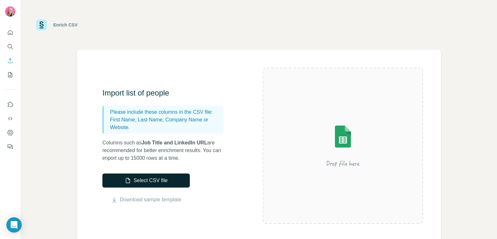 This screenshot has height=239, width=497. I want to click on button: My lists, so click(10, 75).